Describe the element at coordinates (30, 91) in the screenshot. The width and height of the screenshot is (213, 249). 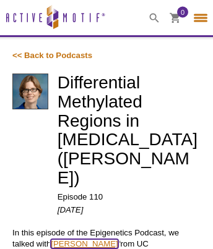
I see `img: Janine La Salle headshot` at that location.